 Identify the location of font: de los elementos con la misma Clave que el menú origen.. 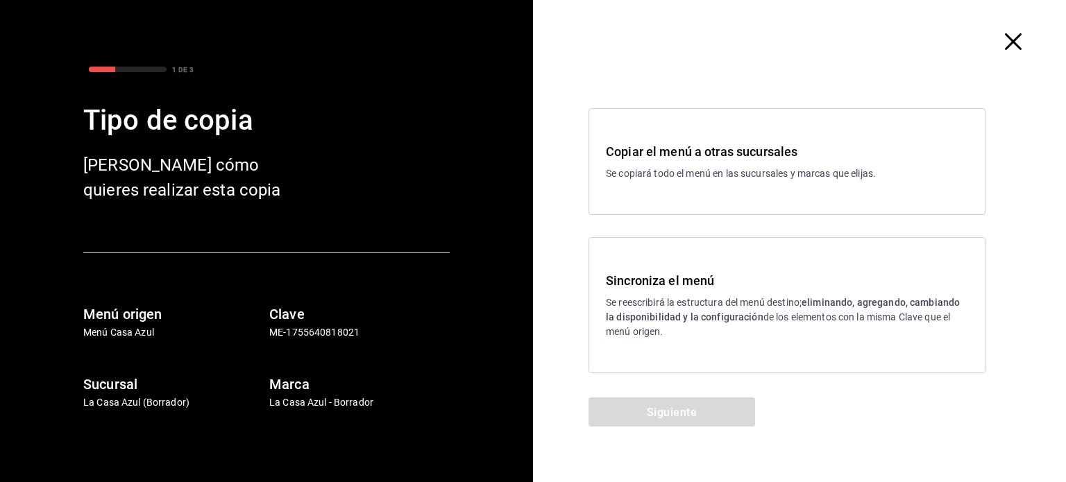
(778, 324).